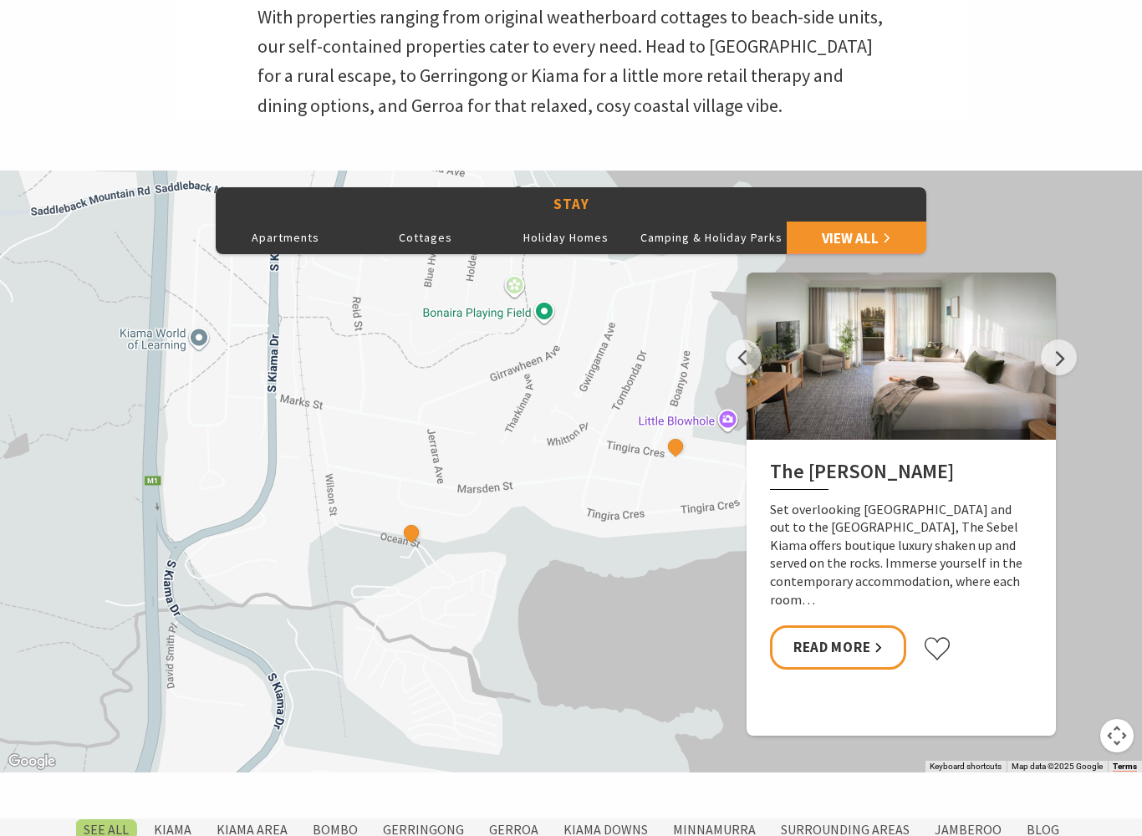 Image resolution: width=1142 pixels, height=836 pixels. Describe the element at coordinates (838, 647) in the screenshot. I see `a: Read More` at that location.